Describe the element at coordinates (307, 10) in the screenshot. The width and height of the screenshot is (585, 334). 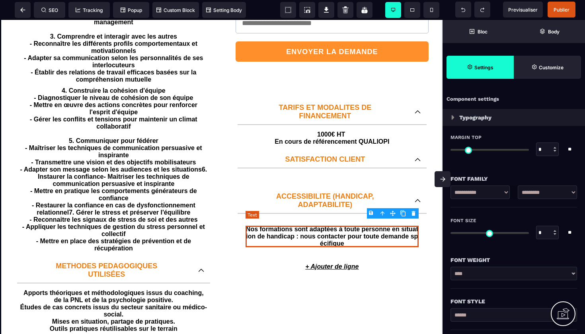
I see `span: Screenshot` at that location.